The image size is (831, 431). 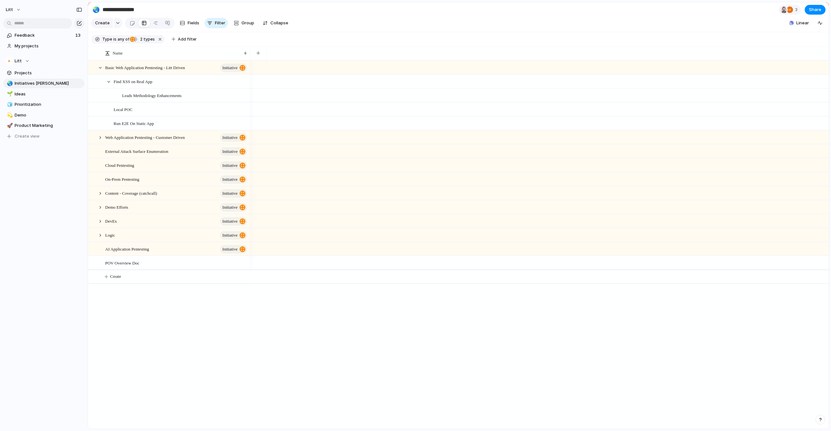 I want to click on span: Ideas, so click(x=48, y=94).